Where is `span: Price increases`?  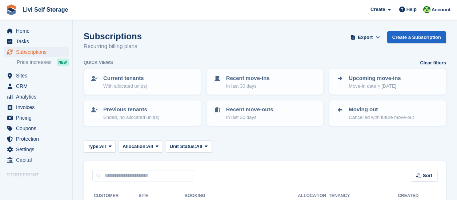 span: Price increases is located at coordinates (34, 62).